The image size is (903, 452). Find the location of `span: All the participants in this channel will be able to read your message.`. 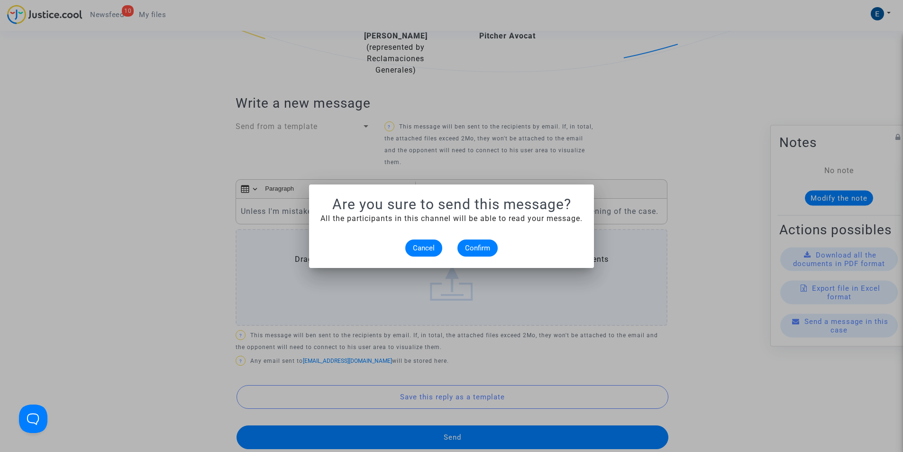

span: All the participants in this channel will be able to read your message. is located at coordinates (451, 218).